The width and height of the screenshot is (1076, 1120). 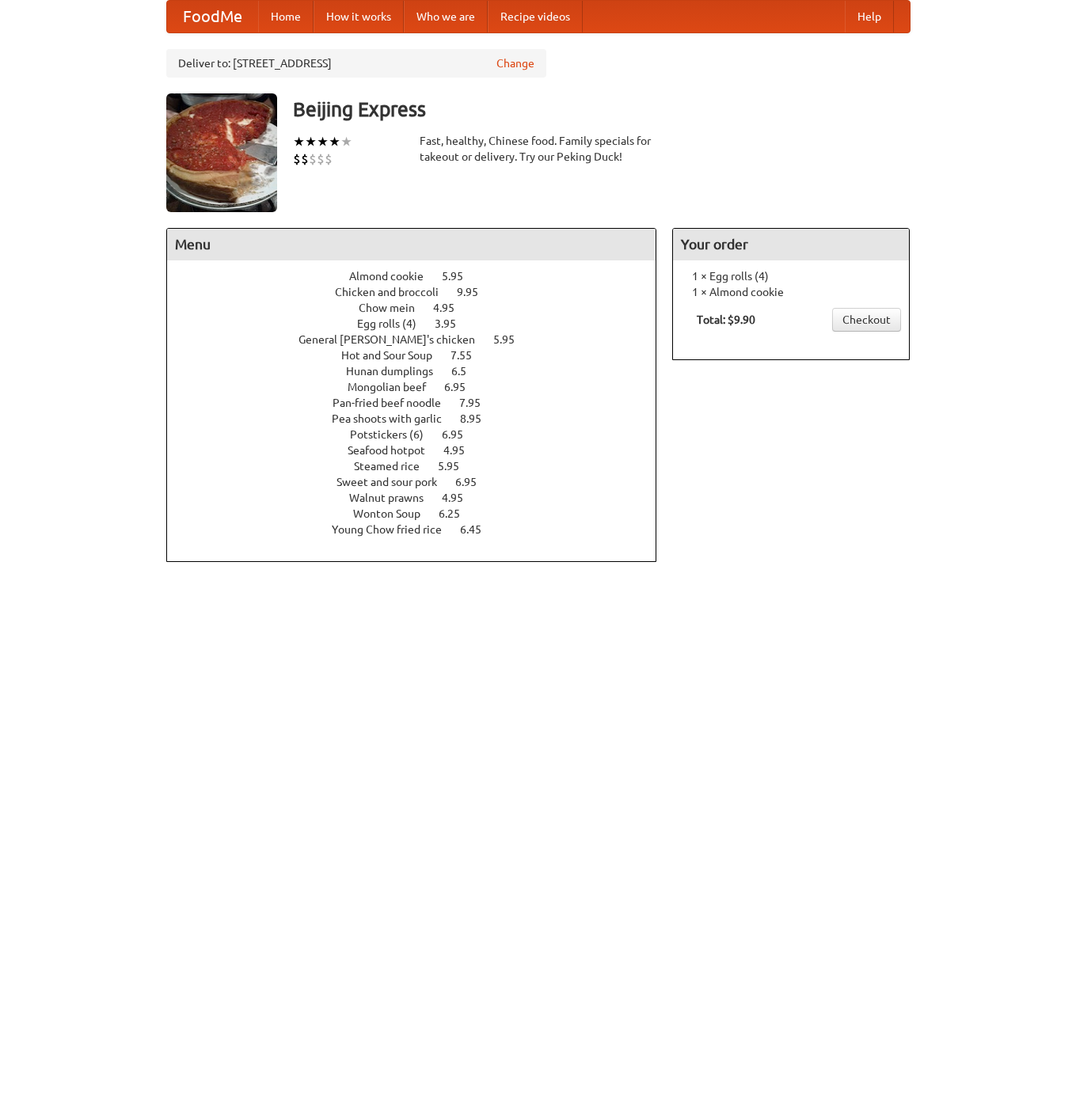 I want to click on span: Mongolian beef, so click(x=395, y=387).